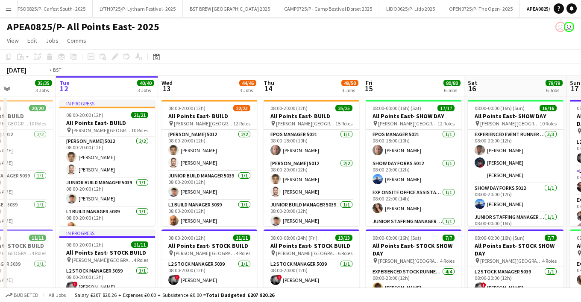 The height and width of the screenshot is (302, 581). Describe the element at coordinates (52, 41) in the screenshot. I see `a: Jobs` at that location.